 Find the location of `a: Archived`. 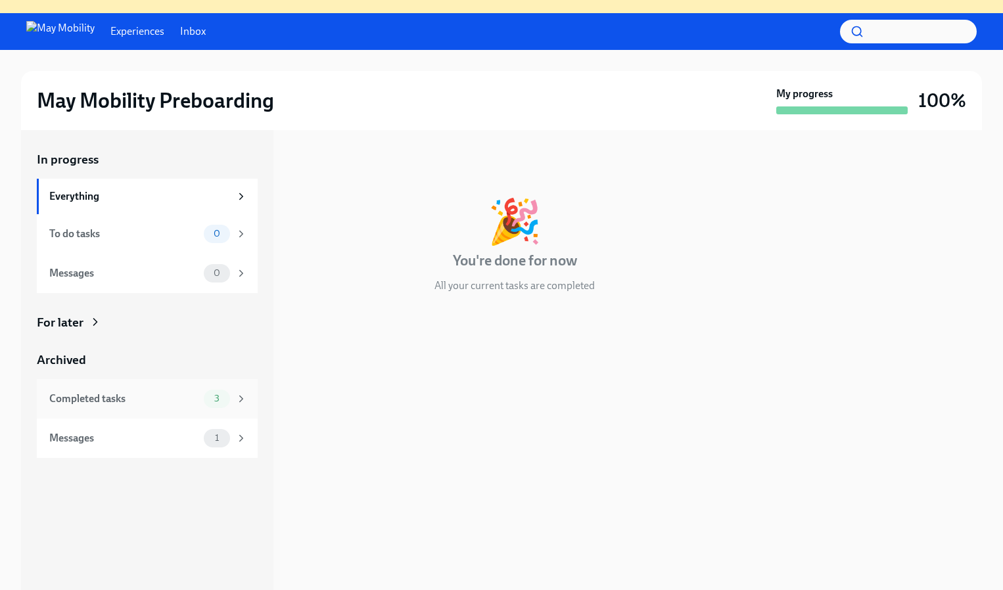

a: Archived is located at coordinates (147, 360).